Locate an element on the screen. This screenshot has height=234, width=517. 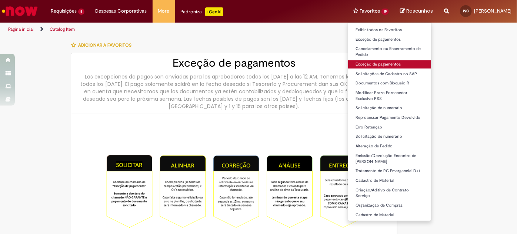
div: Padroniza is located at coordinates (202, 12).